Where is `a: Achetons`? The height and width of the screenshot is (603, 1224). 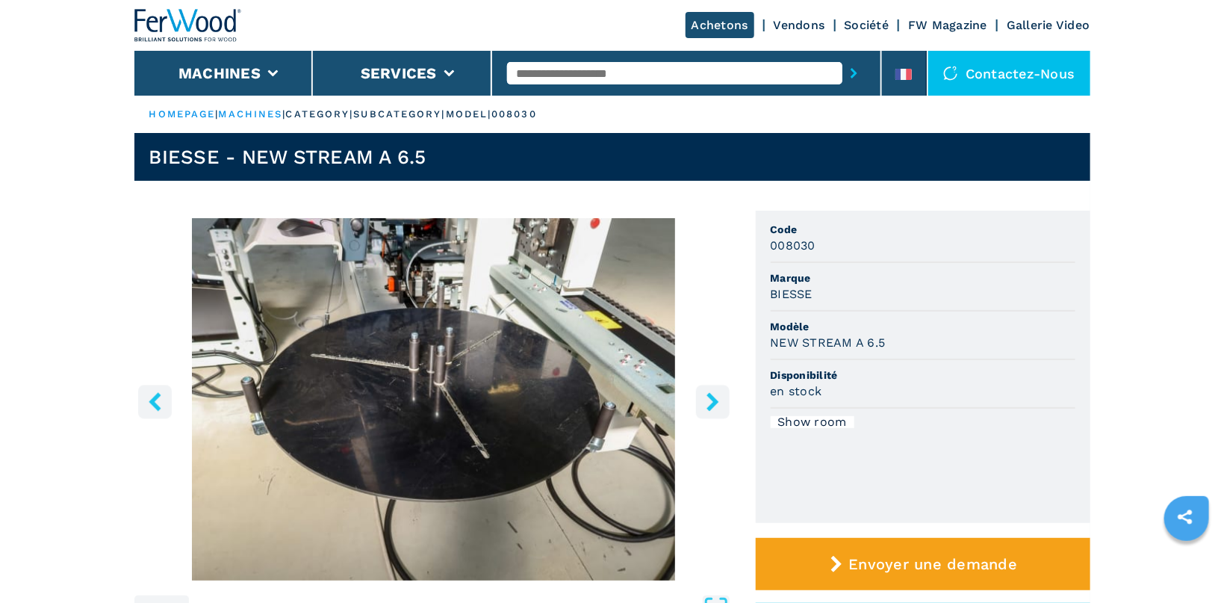 a: Achetons is located at coordinates (720, 25).